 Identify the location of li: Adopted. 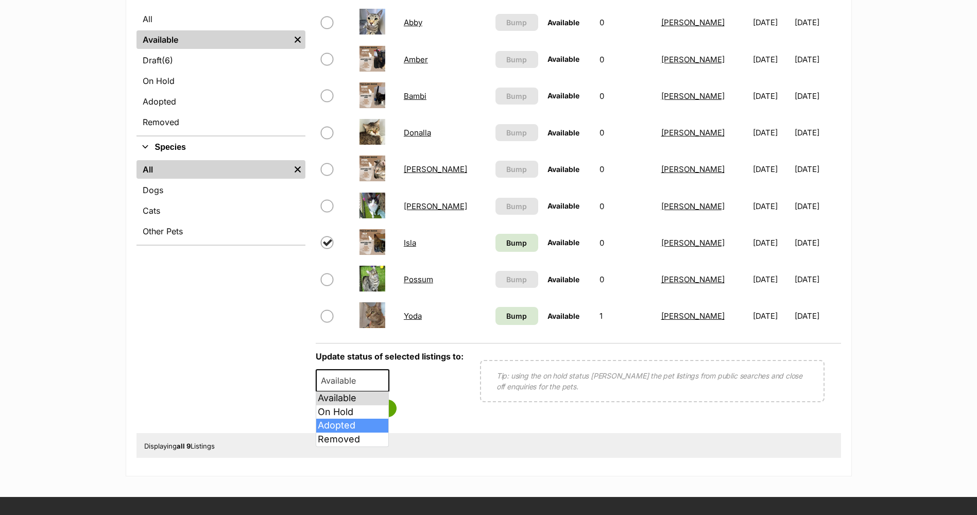
(352, 425).